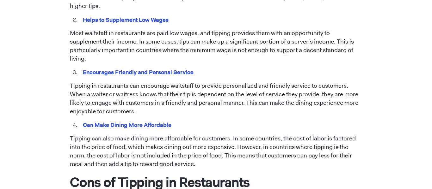 This screenshot has height=189, width=432. Describe the element at coordinates (216, 46) in the screenshot. I see `p: Most waitstaff in restaurants are paid low wages, and tipping provides them with an opportunity t...` at that location.